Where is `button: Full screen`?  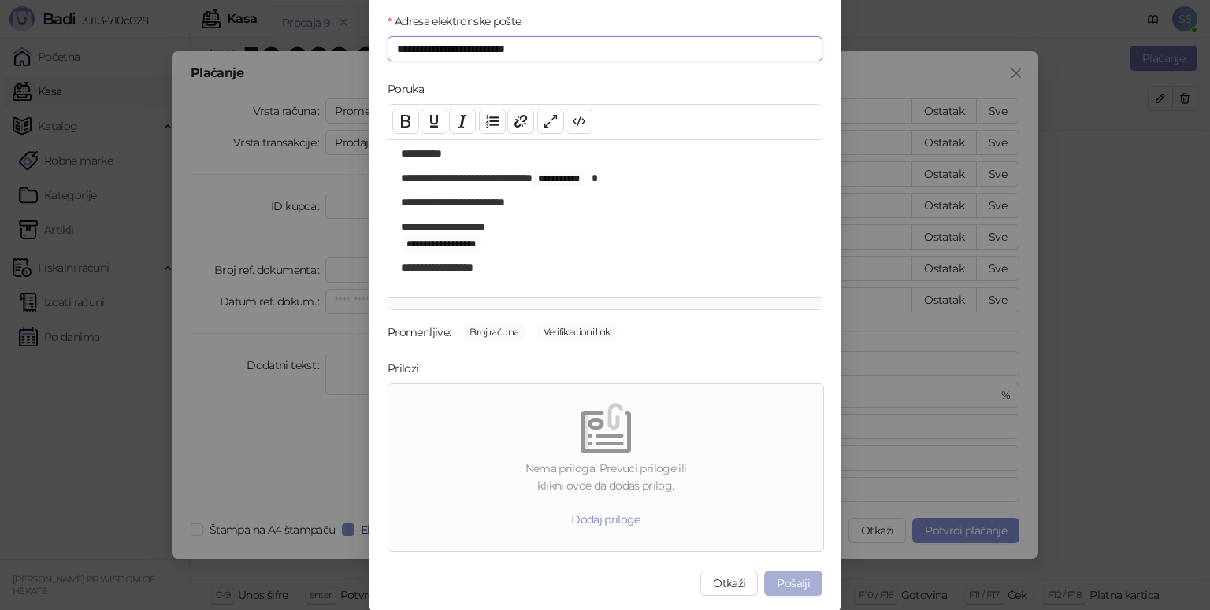 button: Full screen is located at coordinates (551, 121).